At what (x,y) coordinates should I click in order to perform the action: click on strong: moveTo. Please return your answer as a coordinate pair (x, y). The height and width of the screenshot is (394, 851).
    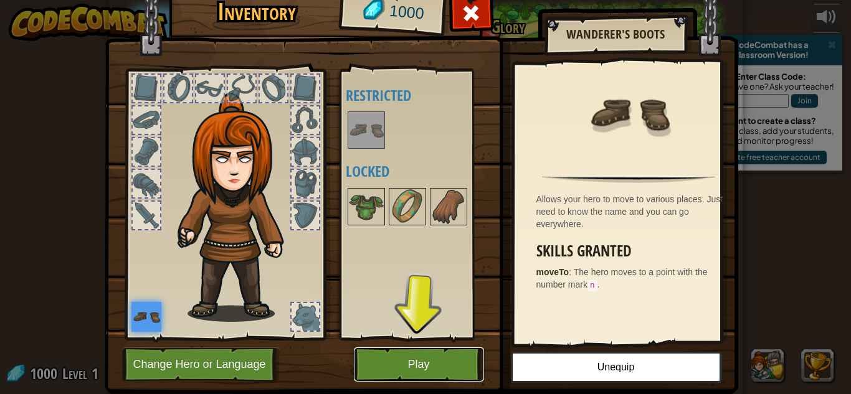
    Looking at the image, I should click on (552, 272).